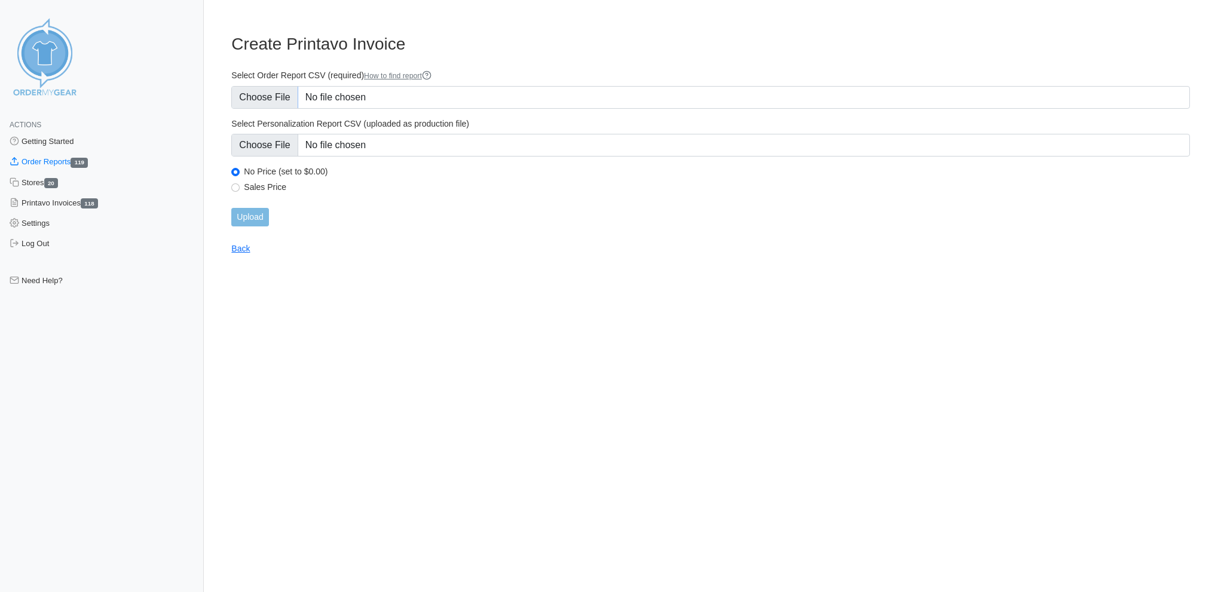 Image resolution: width=1224 pixels, height=592 pixels. Describe the element at coordinates (711, 75) in the screenshot. I see `label: Select Order Report CSV (required)` at that location.